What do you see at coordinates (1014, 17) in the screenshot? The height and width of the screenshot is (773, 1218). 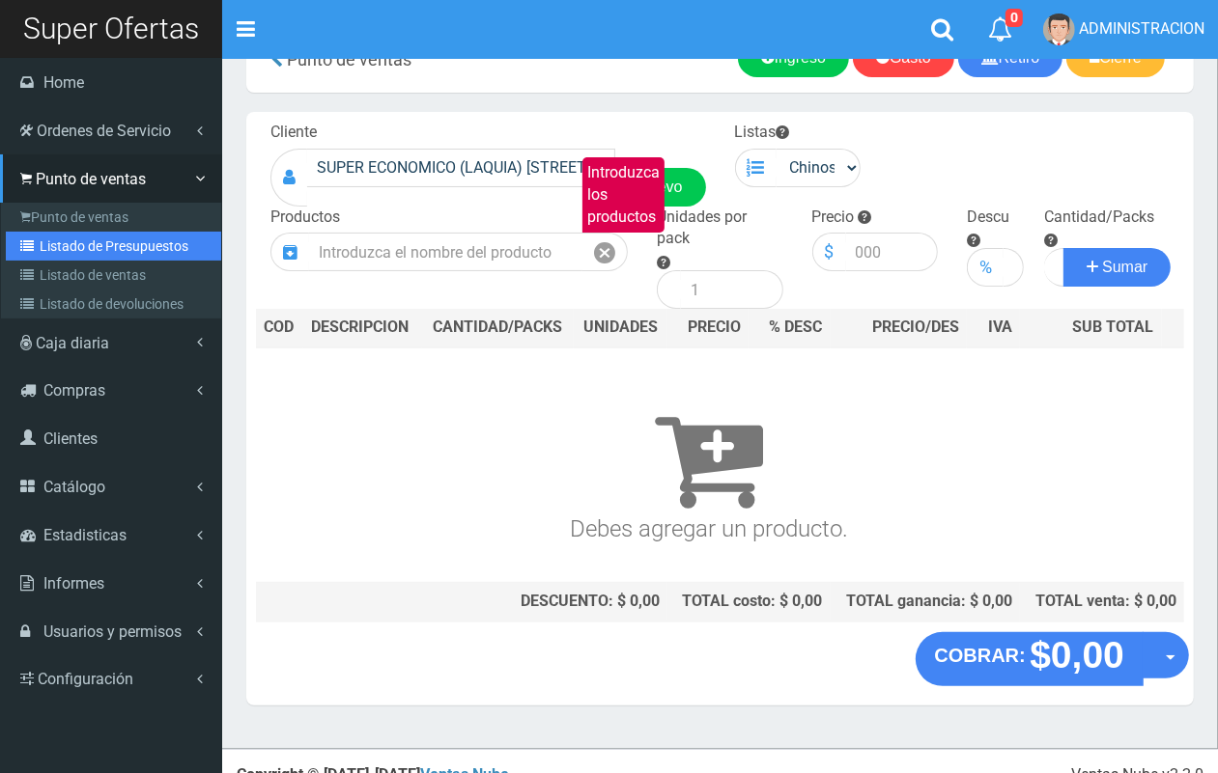 I see `span: 0` at bounding box center [1014, 17].